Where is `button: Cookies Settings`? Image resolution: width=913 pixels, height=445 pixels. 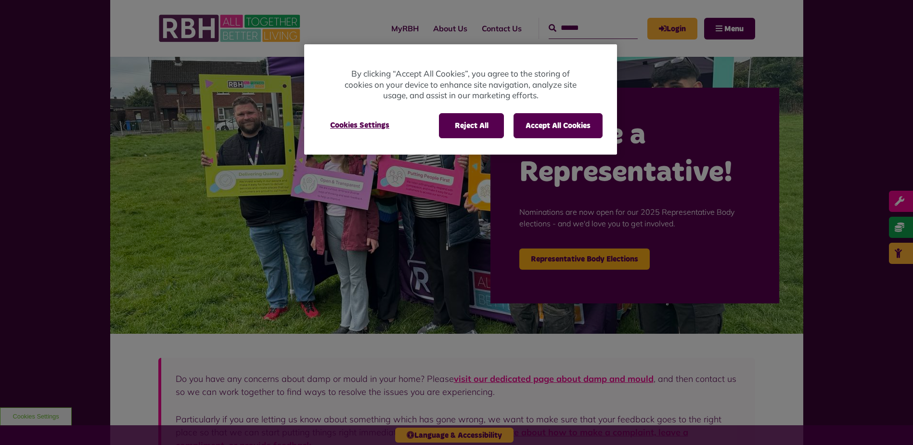
button: Cookies Settings is located at coordinates (360, 125).